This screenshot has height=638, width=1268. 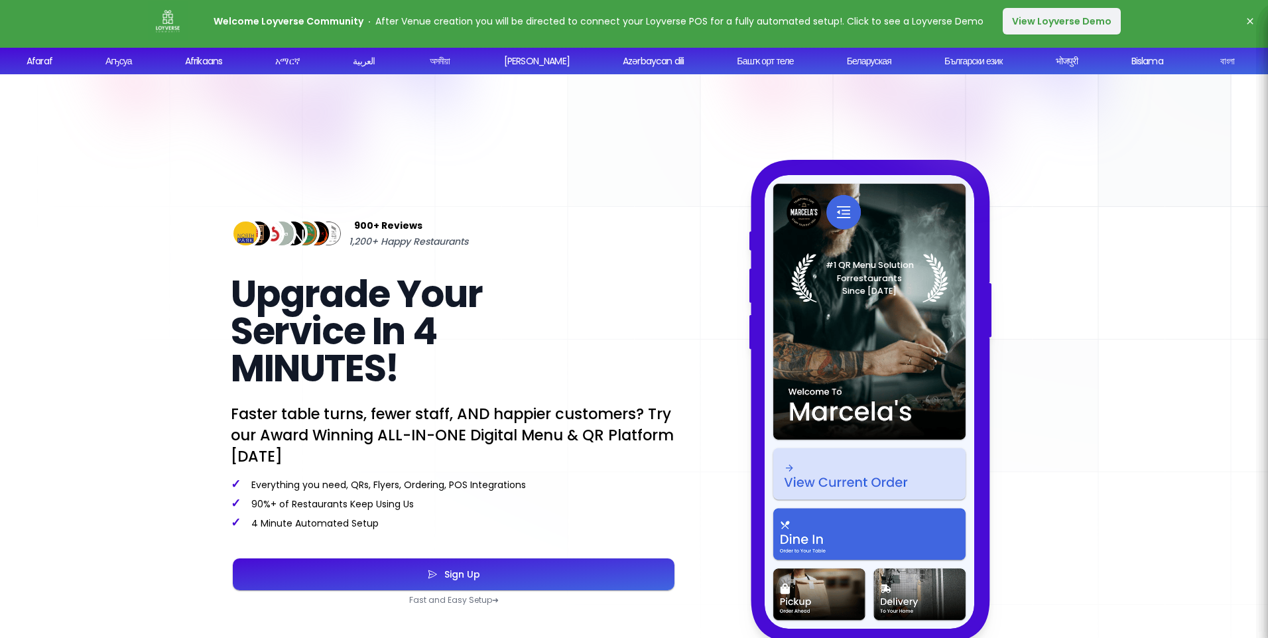 What do you see at coordinates (1227, 61) in the screenshot?
I see `div: বাংলা` at bounding box center [1227, 61].